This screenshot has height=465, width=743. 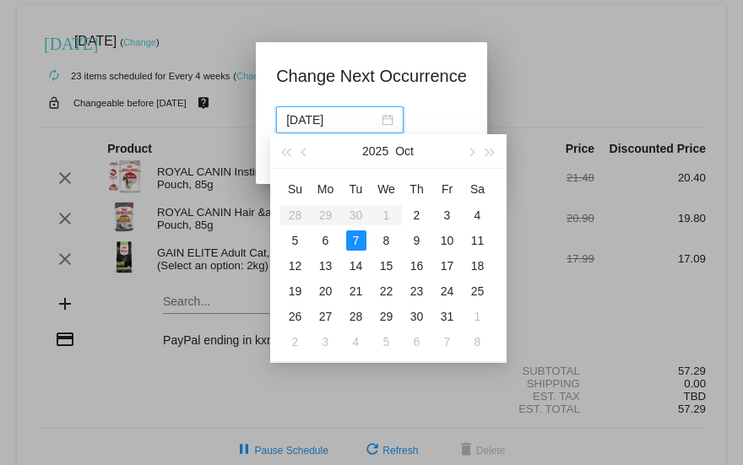 What do you see at coordinates (417, 266) in the screenshot?
I see `div: 16` at bounding box center [417, 266].